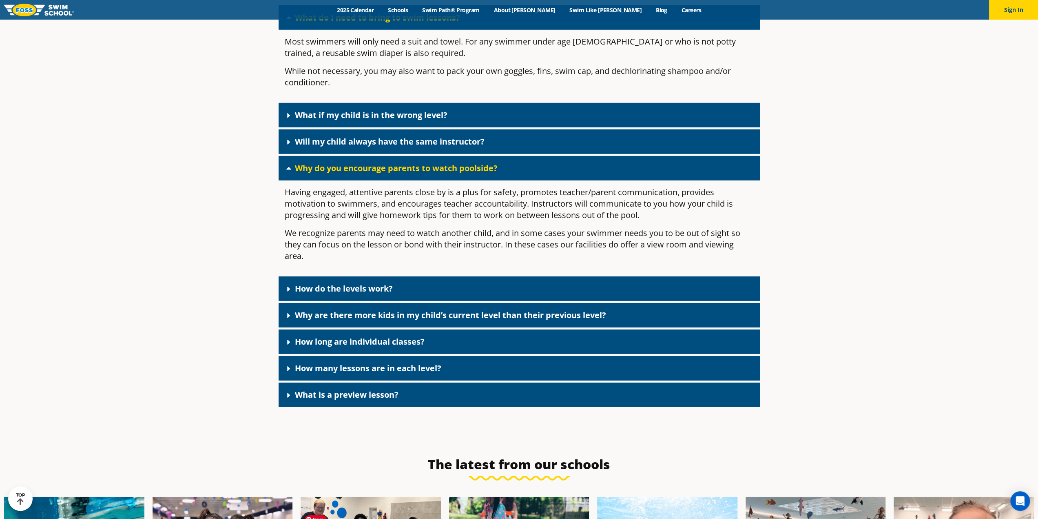  I want to click on a: Careers, so click(691, 10).